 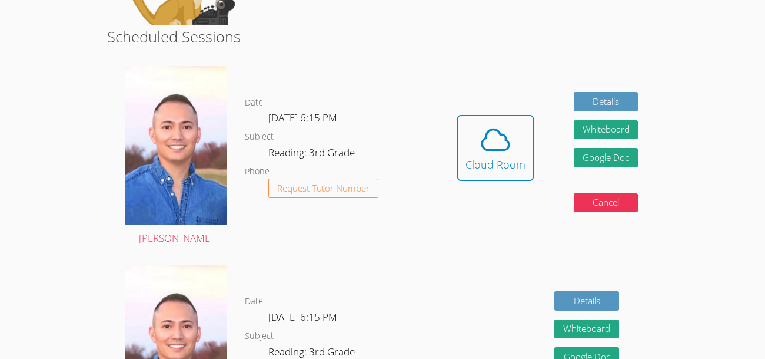 I want to click on a: Google Doc, so click(x=606, y=157).